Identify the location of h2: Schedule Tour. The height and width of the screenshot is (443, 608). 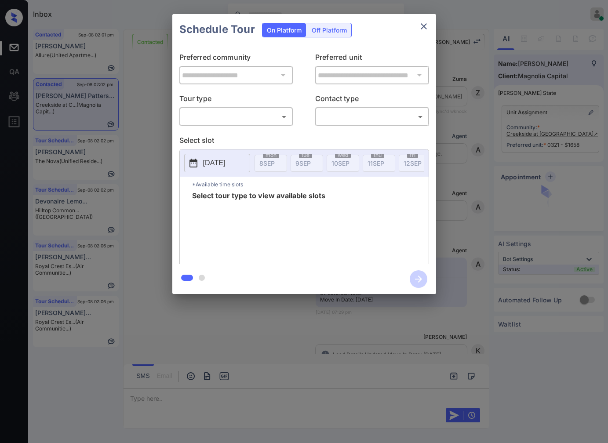
(217, 29).